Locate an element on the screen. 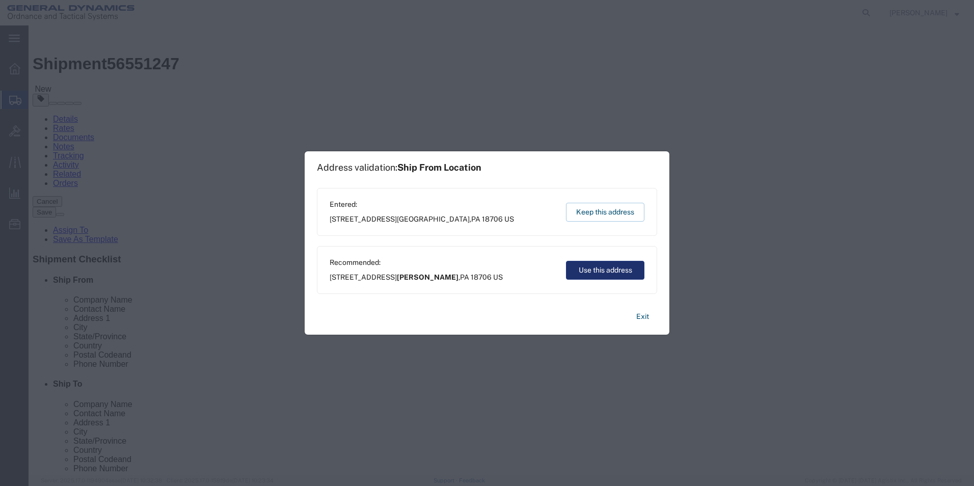 Image resolution: width=974 pixels, height=486 pixels. span: Recommended: is located at coordinates (416, 262).